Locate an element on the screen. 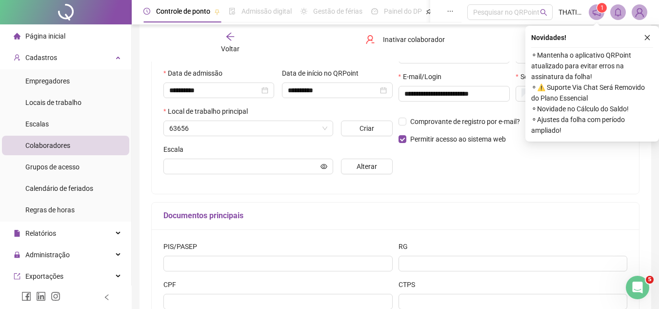  span: Controle de ponto is located at coordinates (183, 11).